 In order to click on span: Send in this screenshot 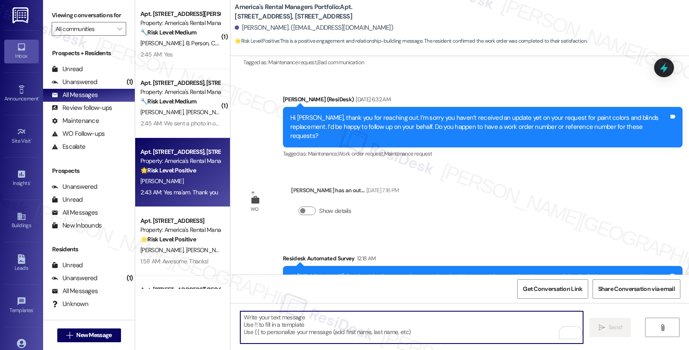, I will do `click(615, 327)`.